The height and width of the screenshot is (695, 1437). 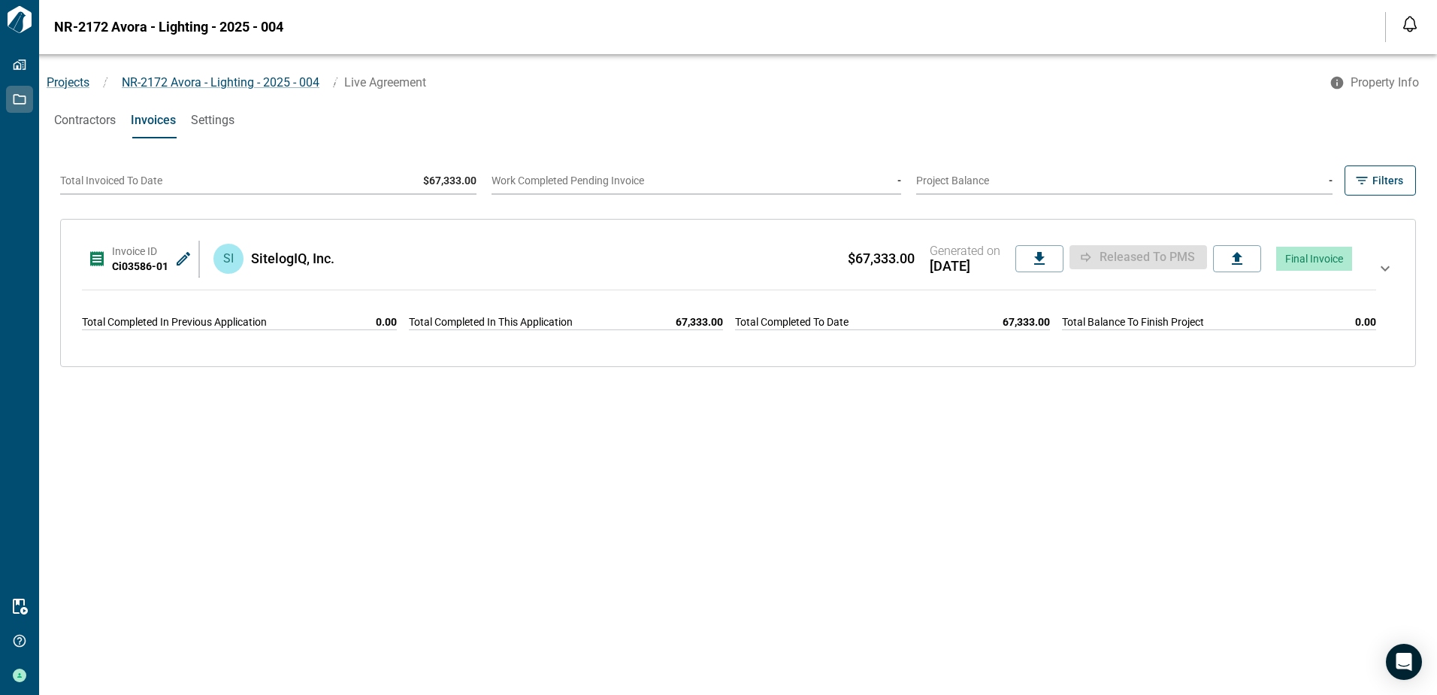 I want to click on div: Open Intercom Messenger, so click(x=1404, y=662).